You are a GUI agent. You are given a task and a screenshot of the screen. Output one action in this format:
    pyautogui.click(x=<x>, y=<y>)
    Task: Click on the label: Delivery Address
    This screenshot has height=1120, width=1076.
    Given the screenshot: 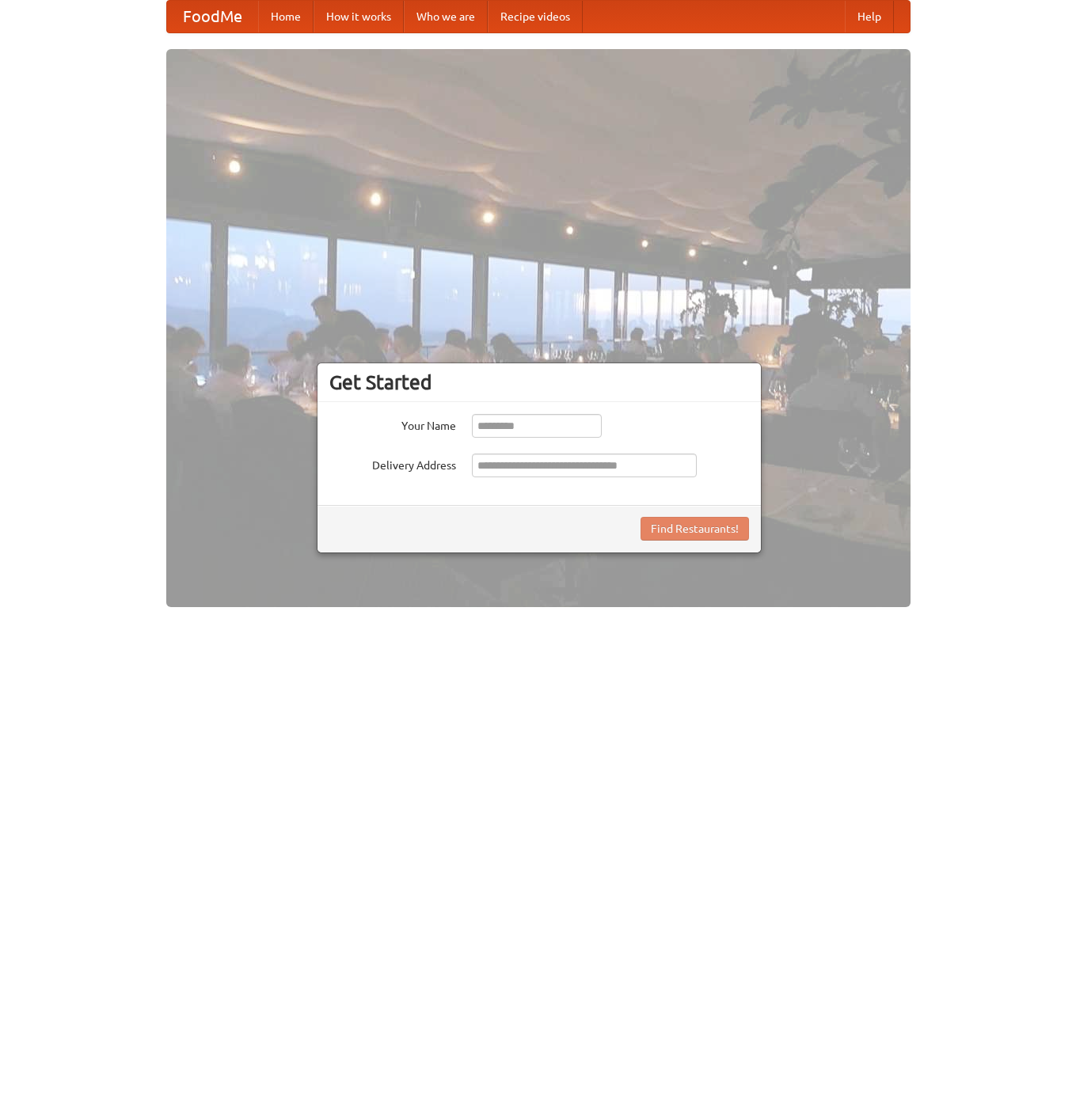 What is the action you would take?
    pyautogui.click(x=393, y=464)
    